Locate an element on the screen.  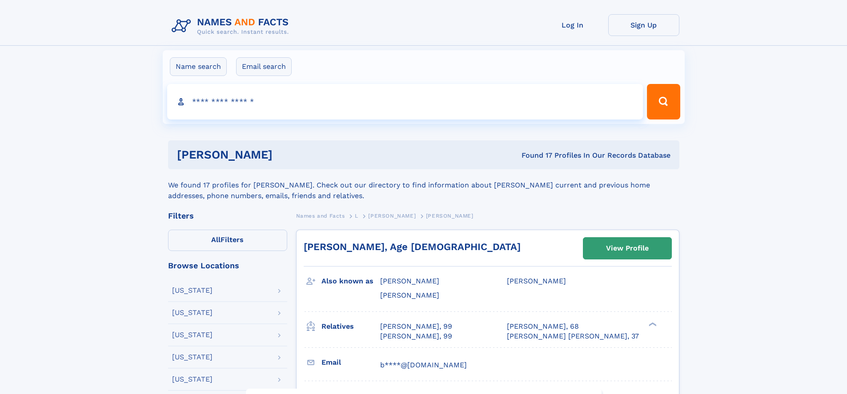
label: Name search is located at coordinates (198, 67).